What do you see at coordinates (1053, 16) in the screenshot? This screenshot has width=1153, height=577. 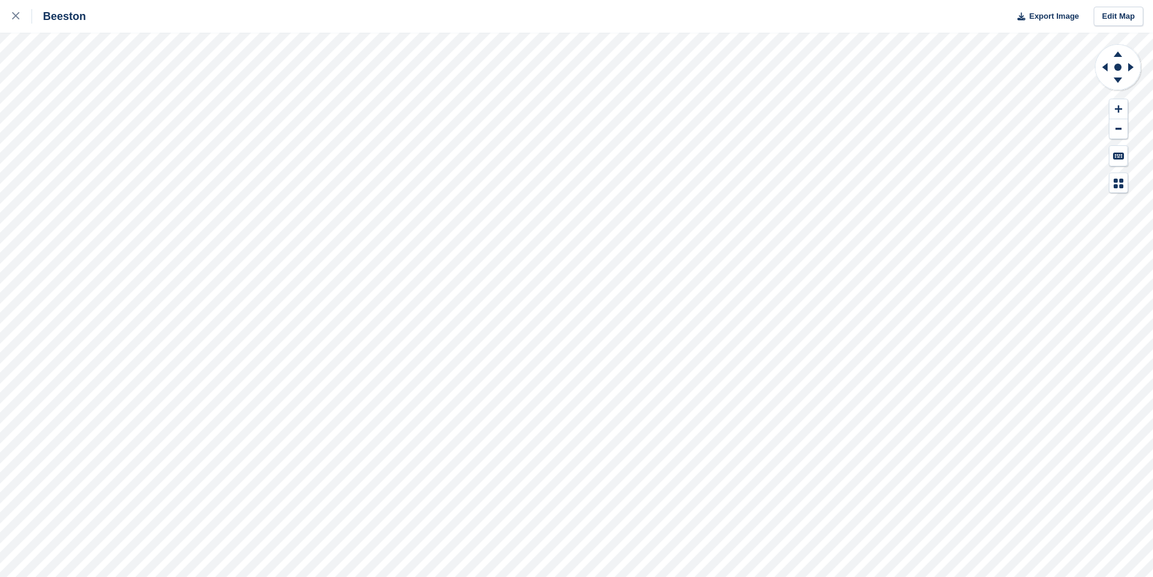 I see `span: Export Image` at bounding box center [1053, 16].